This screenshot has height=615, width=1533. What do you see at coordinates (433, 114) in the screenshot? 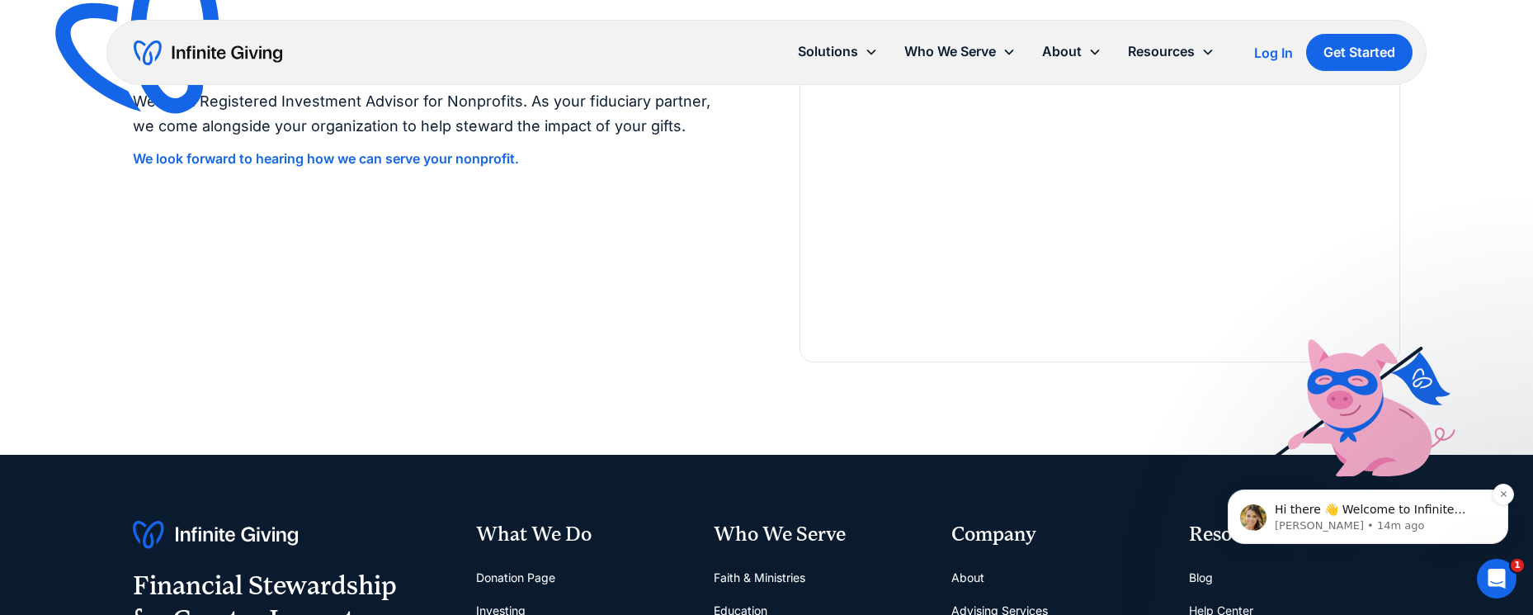
I see `p: We are a Registered Investment Advisor for Nonprofits. As your fiduciary partner, we come alongsi...` at bounding box center [433, 114].